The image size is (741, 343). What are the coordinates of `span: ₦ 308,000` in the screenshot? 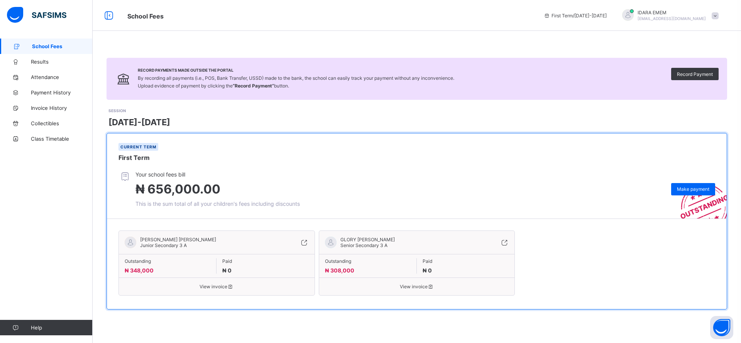 It's located at (340, 271).